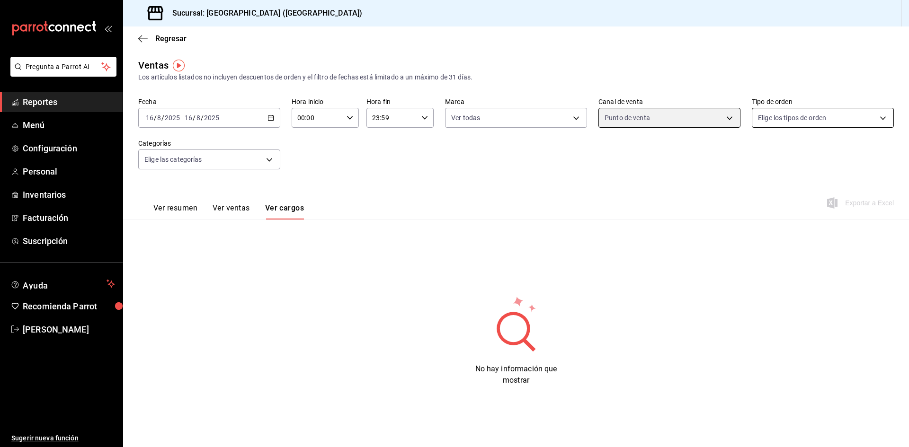 The height and width of the screenshot is (447, 909). What do you see at coordinates (516, 77) in the screenshot?
I see `div: Los artículos listados no incluyen descuentos de orden y el filtro de fechas está limitado a un m...` at bounding box center [516, 77].